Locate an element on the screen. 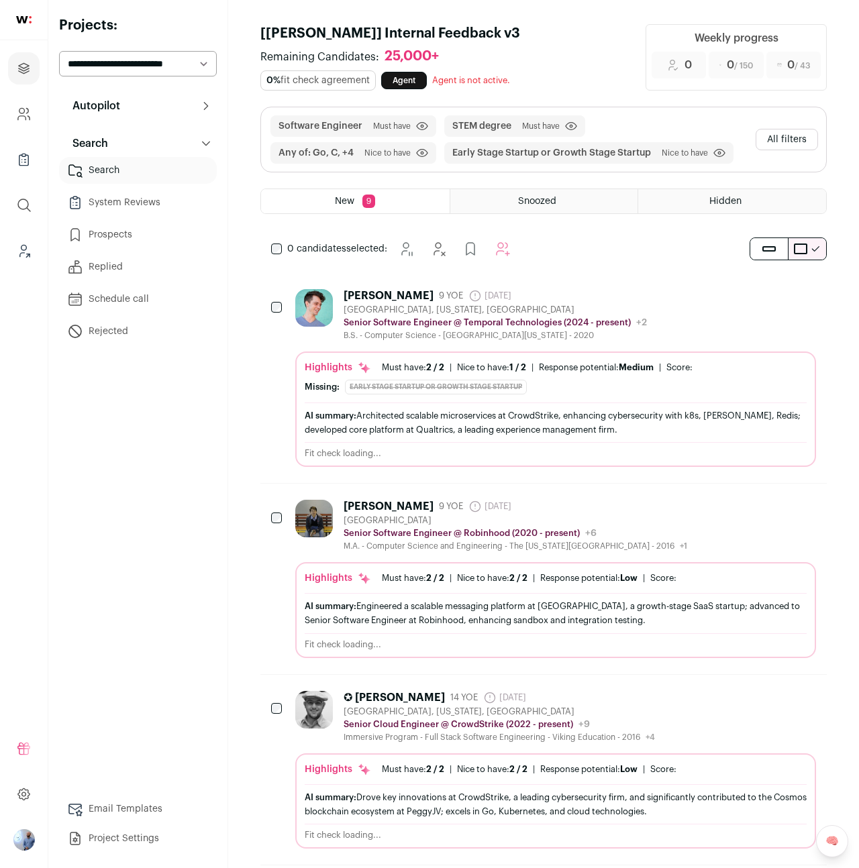  span: 14 YOE is located at coordinates (464, 698).